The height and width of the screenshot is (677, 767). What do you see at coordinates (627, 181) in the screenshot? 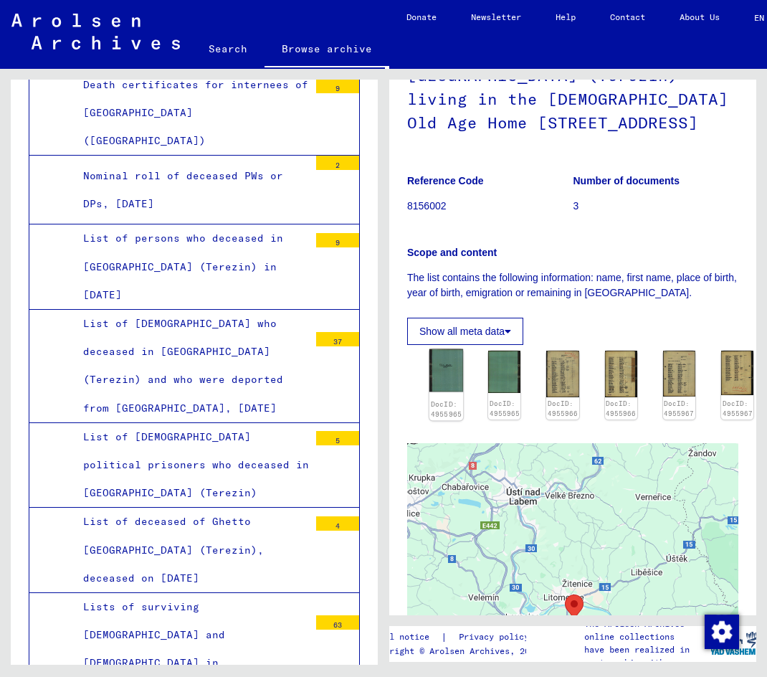
I see `b: Number of documents` at bounding box center [627, 181].